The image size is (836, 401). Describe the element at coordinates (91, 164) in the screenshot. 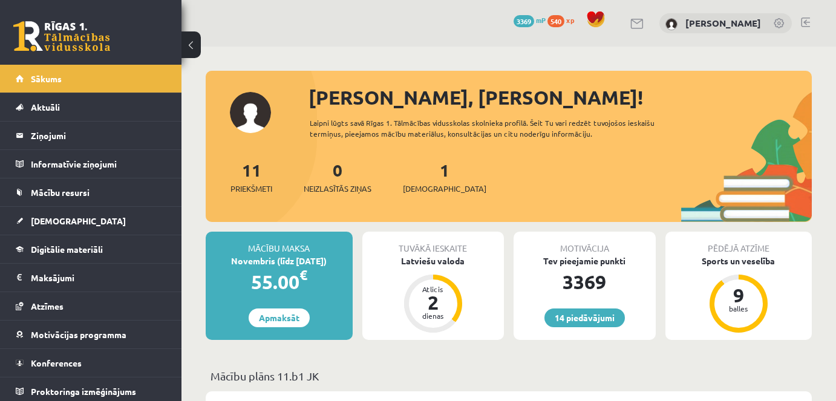

I see `a: Informatīvie ziņojumi` at that location.